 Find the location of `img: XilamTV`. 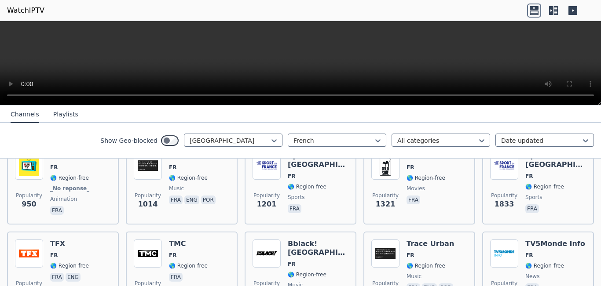

img: XilamTV is located at coordinates (29, 166).